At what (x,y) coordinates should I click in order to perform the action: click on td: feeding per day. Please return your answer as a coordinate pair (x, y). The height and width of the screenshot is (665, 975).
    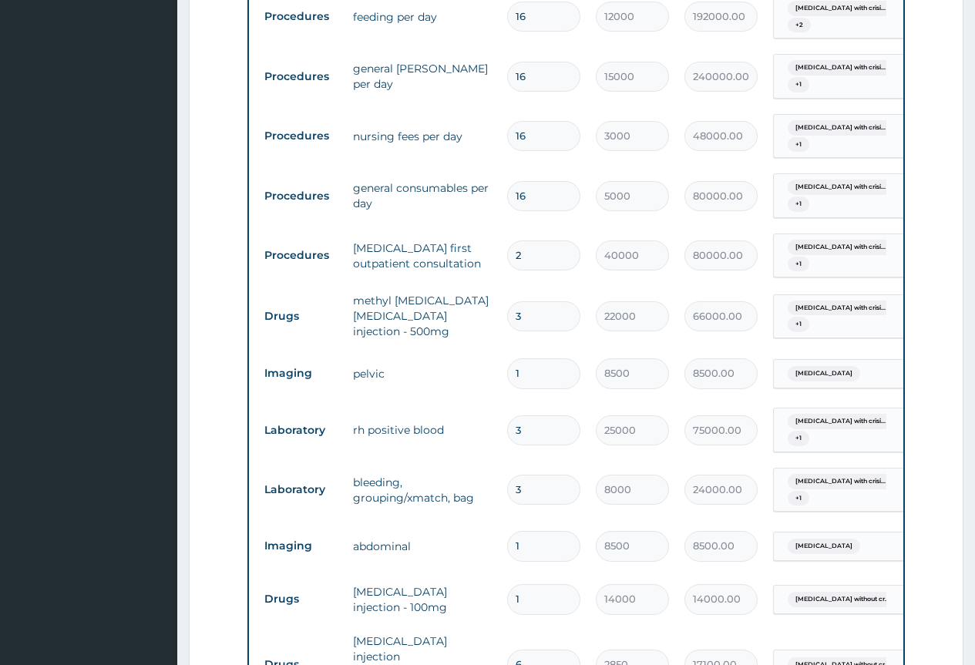
    Looking at the image, I should click on (422, 17).